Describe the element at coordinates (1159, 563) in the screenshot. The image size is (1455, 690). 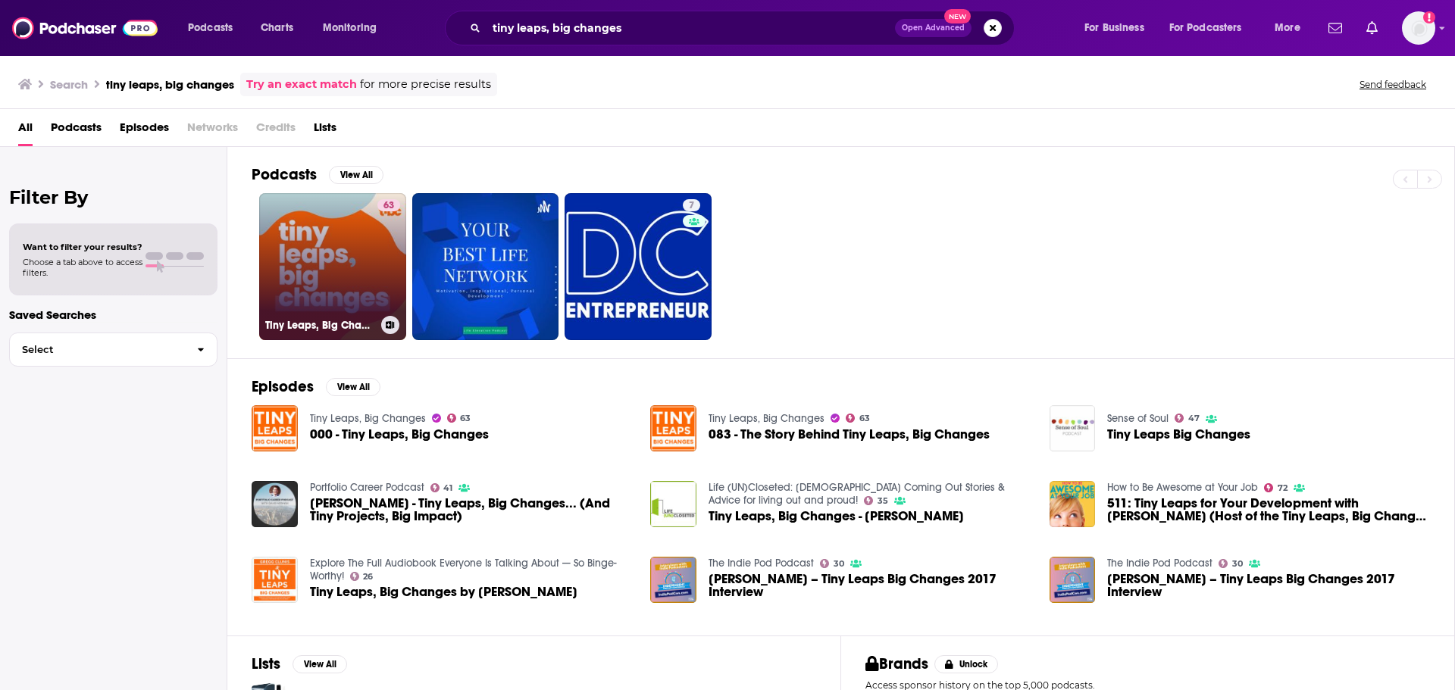
I see `a: The Indie Pod Podcast` at that location.